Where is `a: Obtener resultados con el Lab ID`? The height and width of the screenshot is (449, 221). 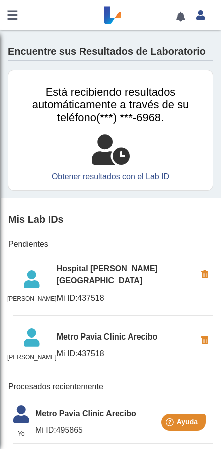
a: Obtener resultados con el Lab ID is located at coordinates (110, 177).